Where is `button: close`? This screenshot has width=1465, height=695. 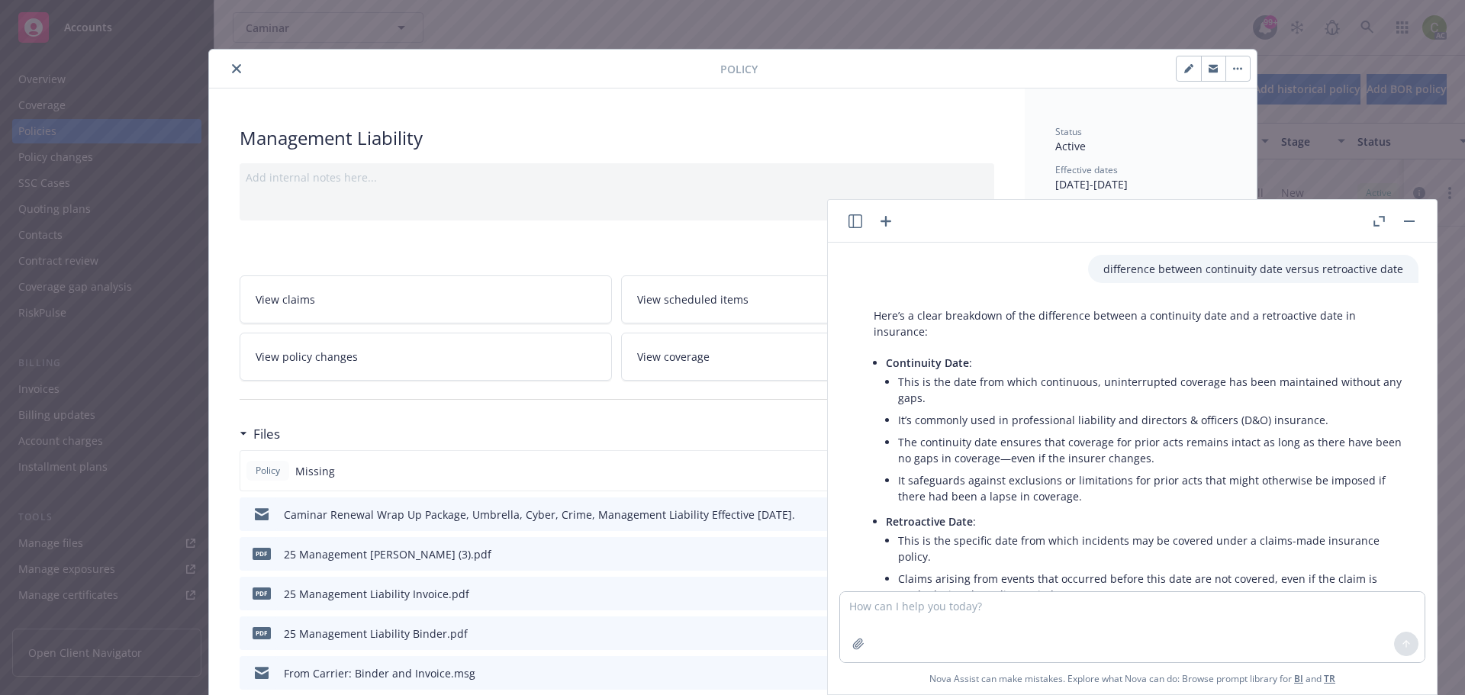
button: close is located at coordinates (236, 69).